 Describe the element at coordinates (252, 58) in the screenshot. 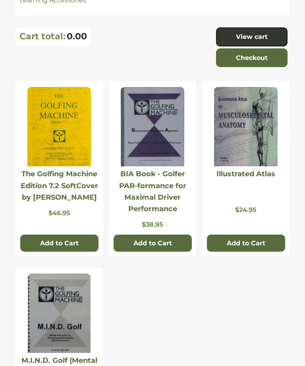

I see `a: Checkout` at that location.